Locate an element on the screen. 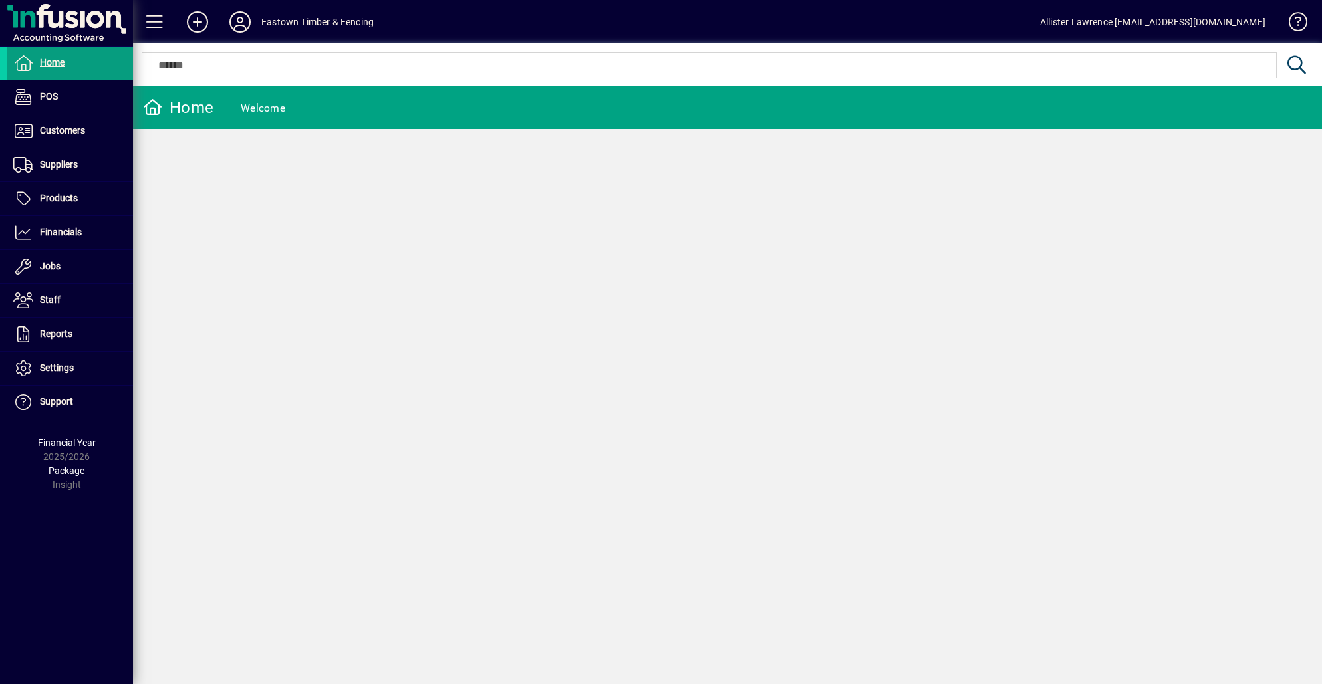 This screenshot has width=1322, height=684. a: Settings is located at coordinates (70, 368).